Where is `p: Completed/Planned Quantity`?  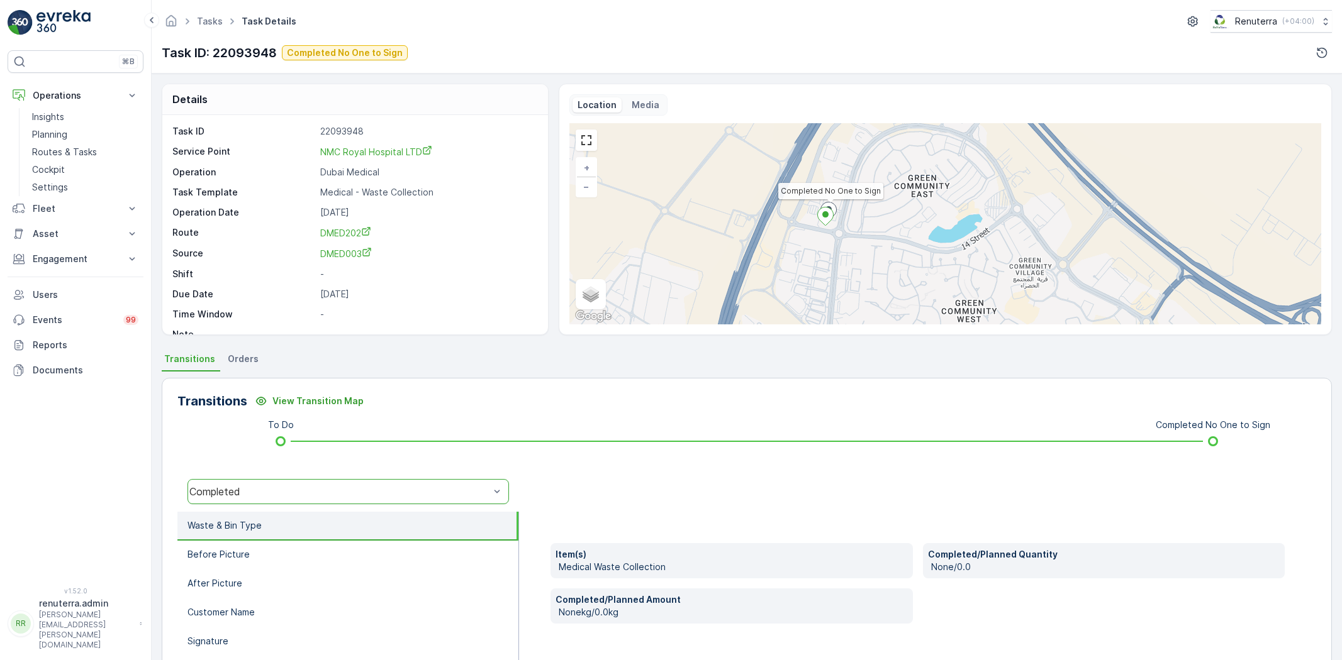
p: Completed/Planned Quantity is located at coordinates (1104, 555).